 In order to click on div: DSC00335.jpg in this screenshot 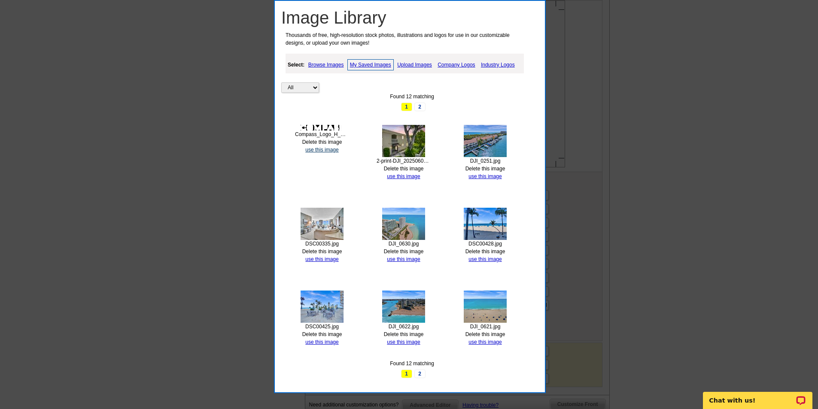, I will do `click(322, 244)`.